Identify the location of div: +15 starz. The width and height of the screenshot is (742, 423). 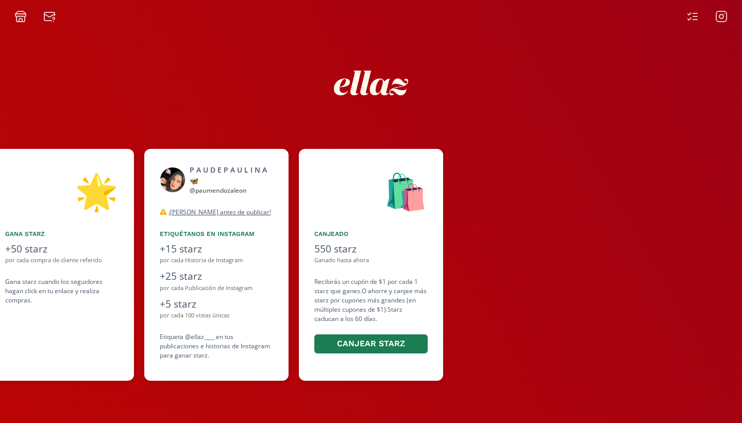
(216, 249).